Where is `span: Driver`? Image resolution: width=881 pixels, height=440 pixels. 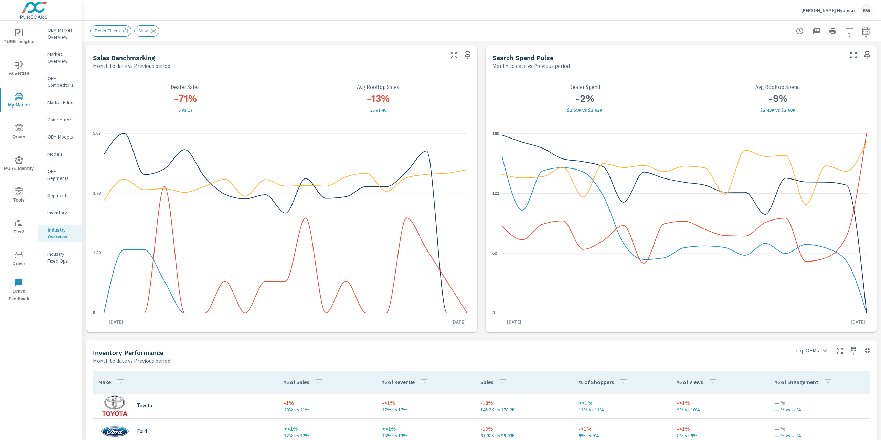 span: Driver is located at coordinates (19, 259).